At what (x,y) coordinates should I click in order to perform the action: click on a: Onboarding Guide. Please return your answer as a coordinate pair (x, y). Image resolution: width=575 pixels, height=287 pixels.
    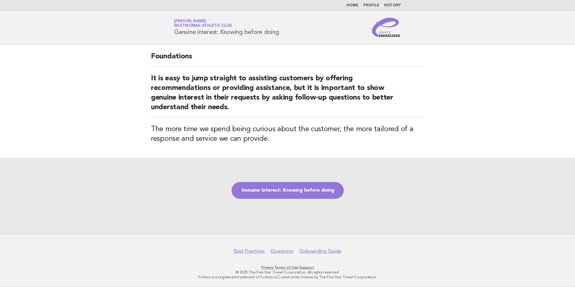
    Looking at the image, I should click on (320, 251).